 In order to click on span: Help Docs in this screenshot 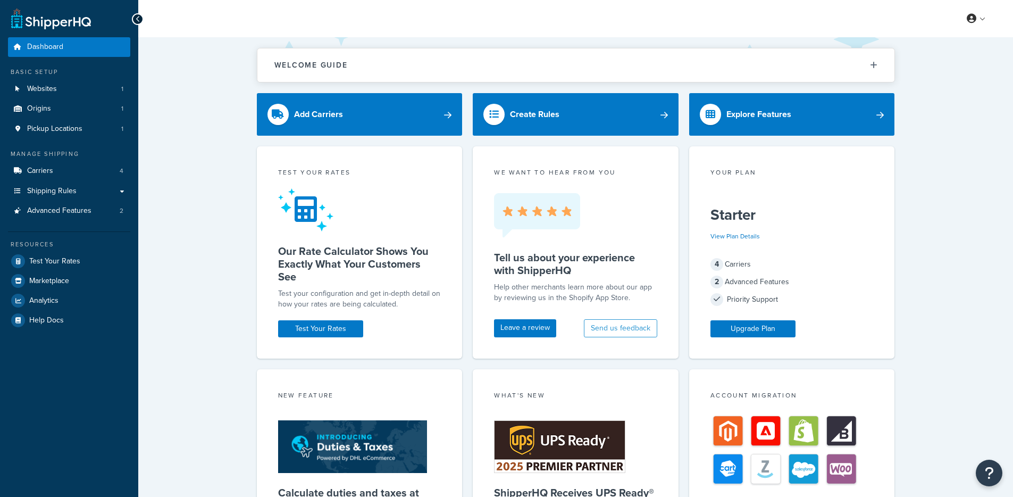, I will do `click(46, 320)`.